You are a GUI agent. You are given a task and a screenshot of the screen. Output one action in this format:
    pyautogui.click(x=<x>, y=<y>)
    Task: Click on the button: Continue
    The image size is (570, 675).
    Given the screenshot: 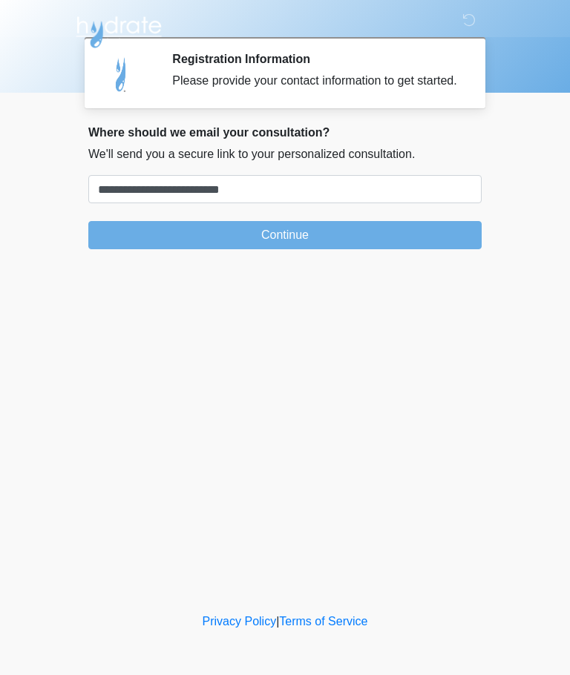 What is the action you would take?
    pyautogui.click(x=285, y=235)
    